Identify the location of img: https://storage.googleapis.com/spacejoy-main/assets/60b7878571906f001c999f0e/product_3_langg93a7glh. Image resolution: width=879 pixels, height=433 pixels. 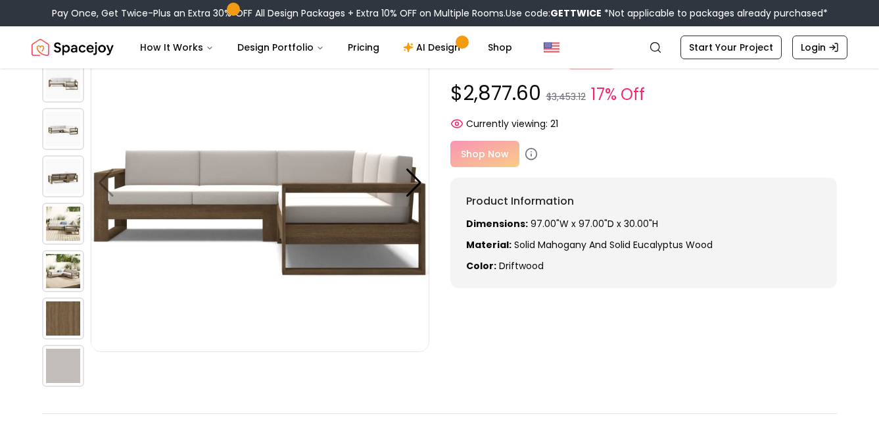
(63, 176).